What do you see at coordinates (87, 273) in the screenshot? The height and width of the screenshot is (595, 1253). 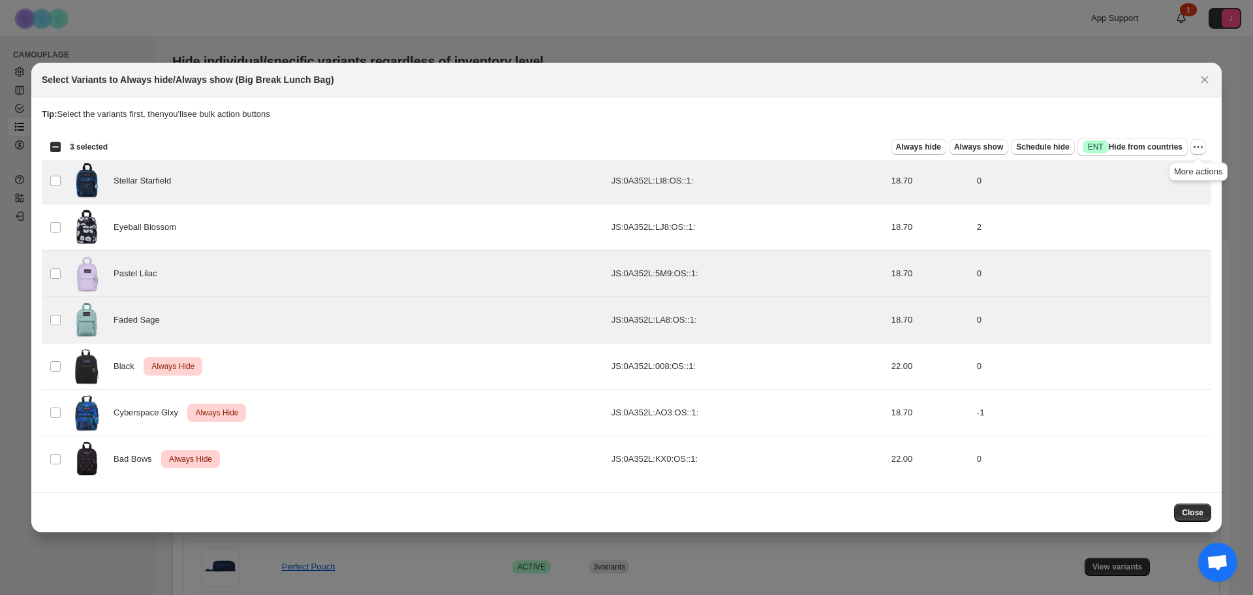 I see `img: JS0A352L5M9-FRONT.webp` at bounding box center [87, 273].